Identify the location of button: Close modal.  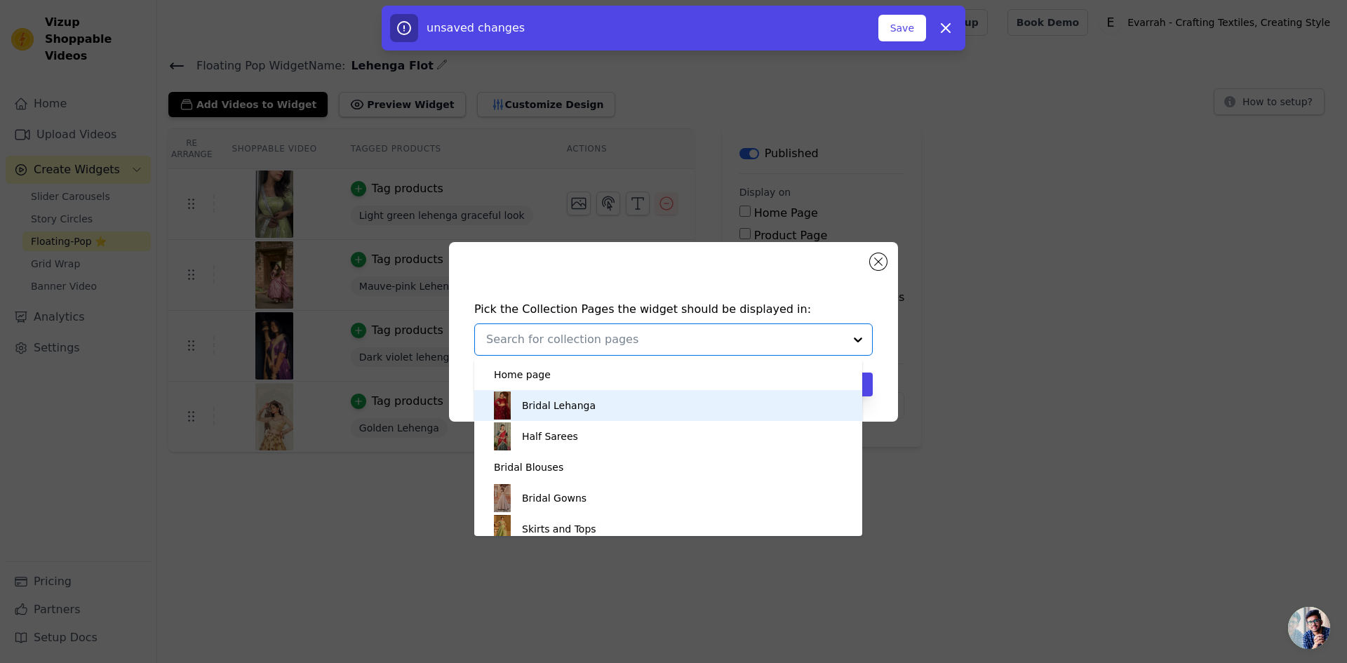
(878, 262).